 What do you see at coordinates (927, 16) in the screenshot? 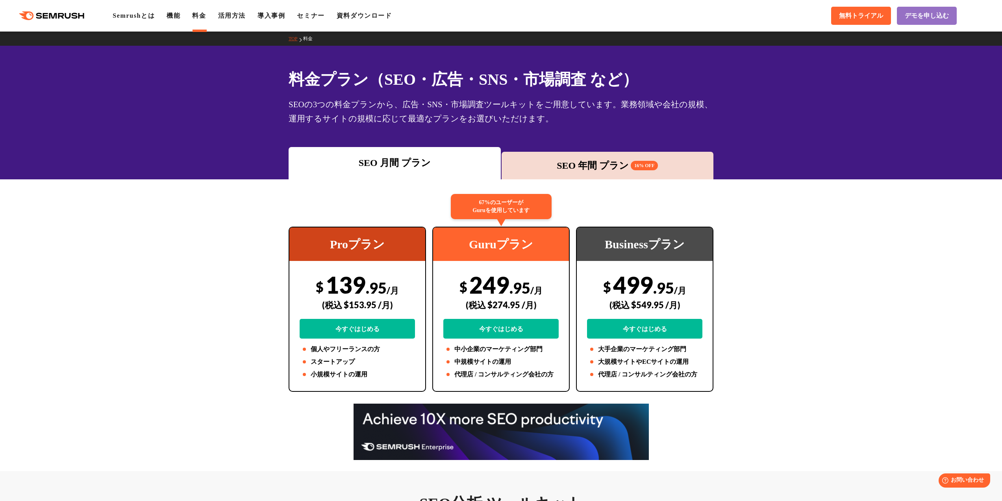
I see `a: デモを申し込む` at bounding box center [927, 16].